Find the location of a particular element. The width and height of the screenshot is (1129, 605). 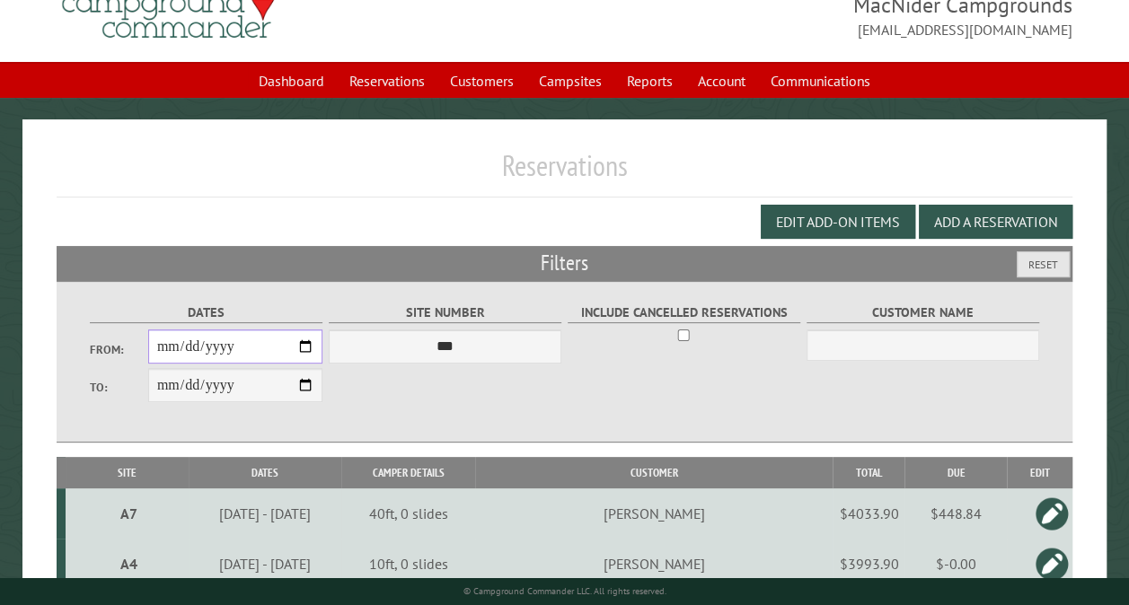

div: A4 is located at coordinates (129, 564).